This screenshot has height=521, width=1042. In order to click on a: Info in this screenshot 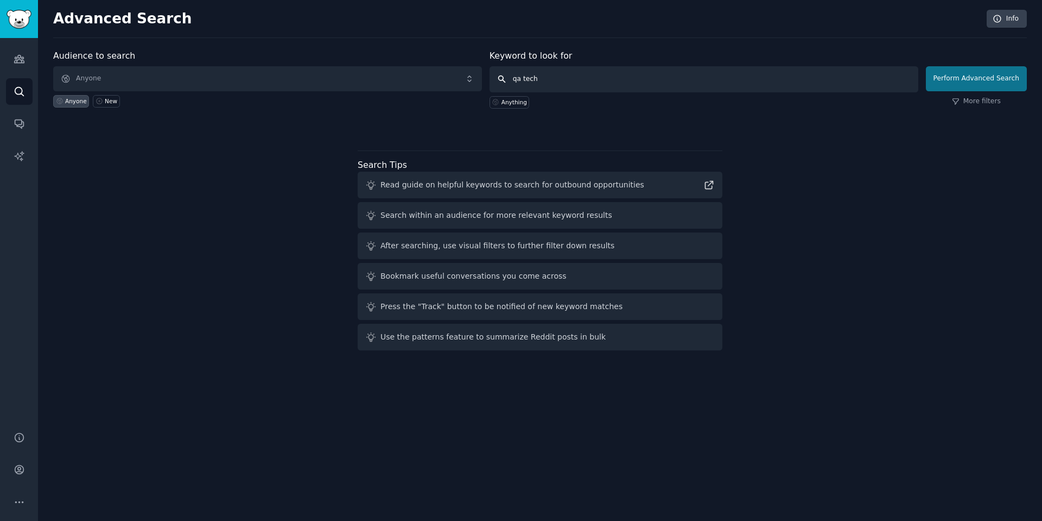, I will do `click(1007, 19)`.